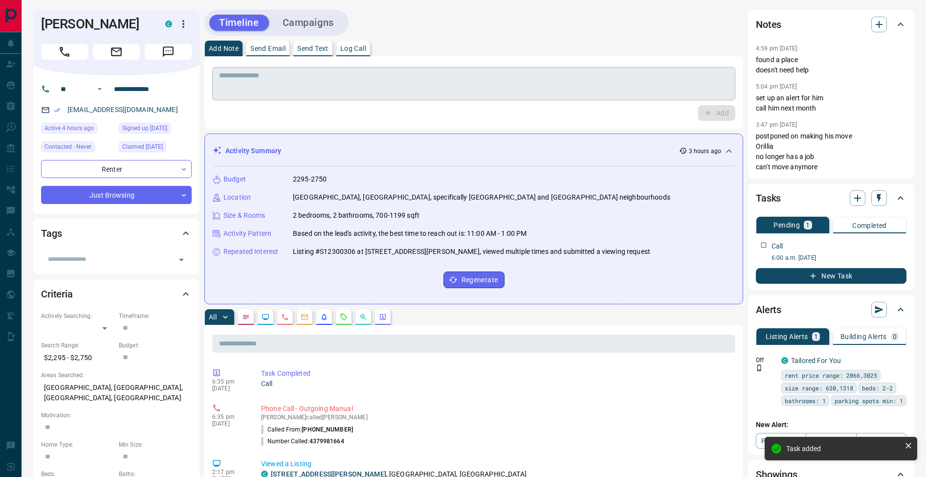  What do you see at coordinates (816, 360) in the screenshot?
I see `a: Tailored For You` at bounding box center [816, 360].